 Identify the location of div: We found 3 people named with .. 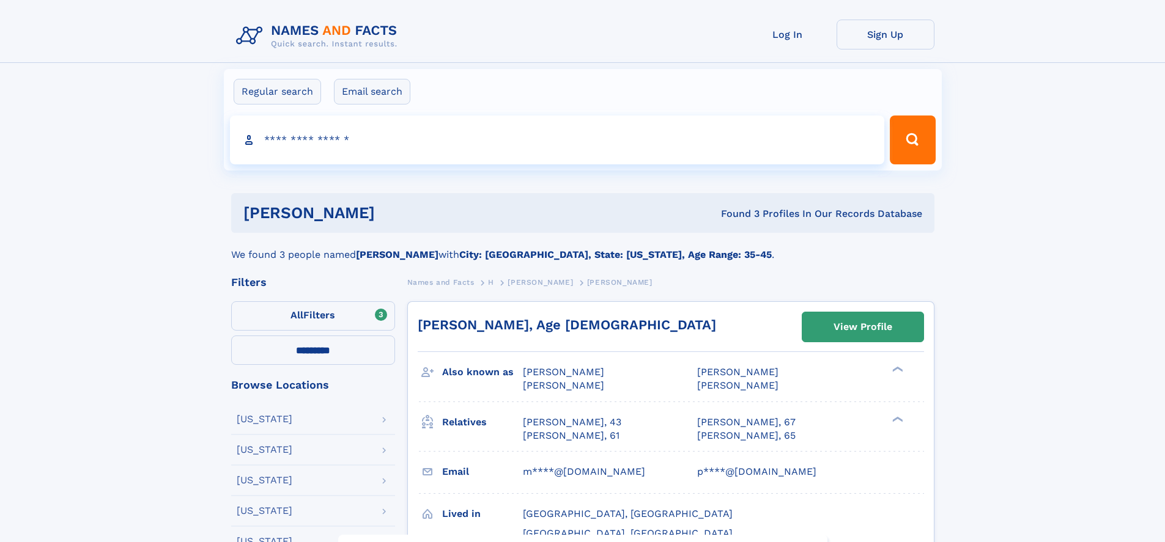
(583, 248).